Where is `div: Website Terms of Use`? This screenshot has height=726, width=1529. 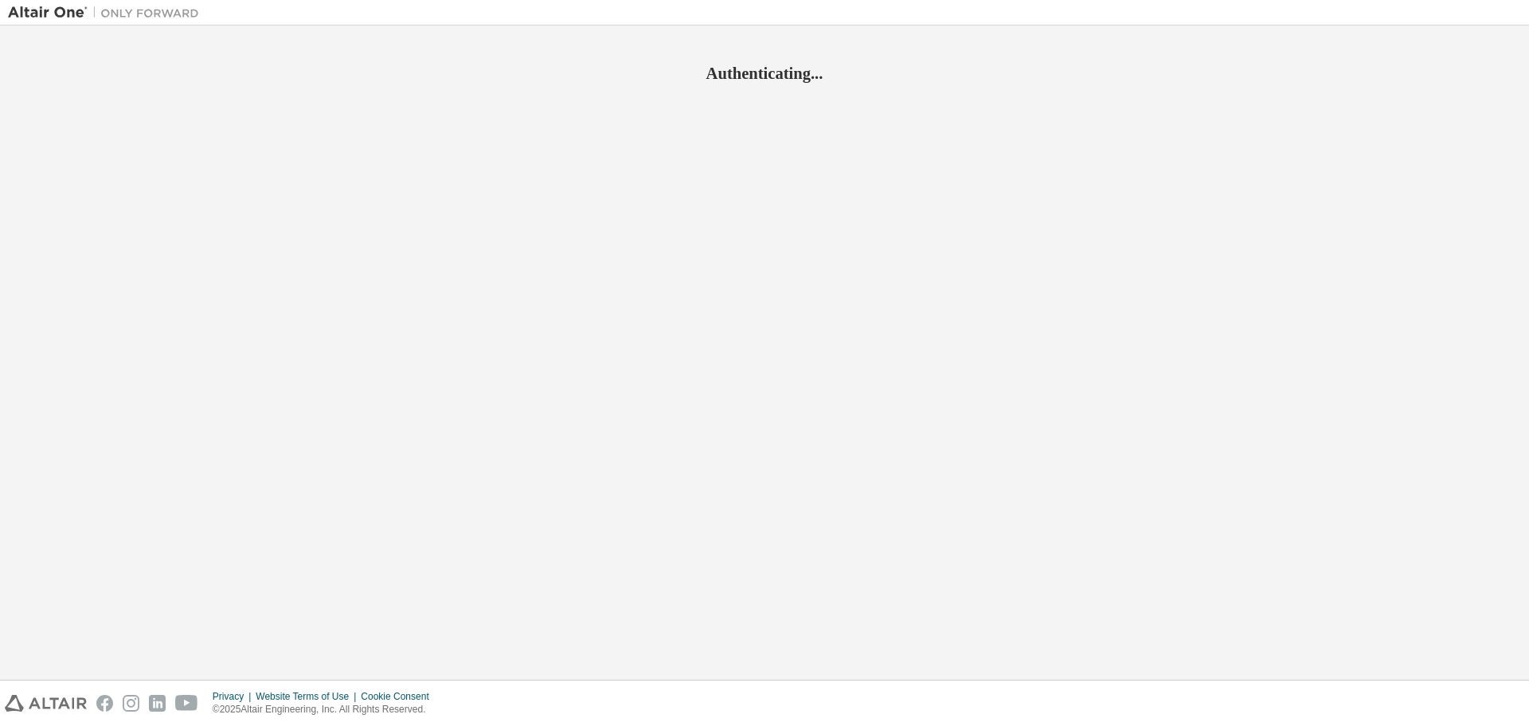
div: Website Terms of Use is located at coordinates (308, 696).